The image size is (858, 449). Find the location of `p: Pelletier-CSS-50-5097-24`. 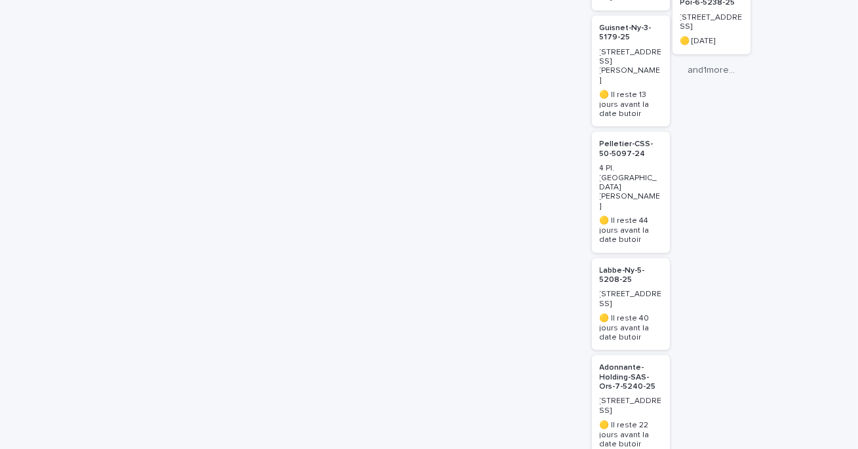

p: Pelletier-CSS-50-5097-24 is located at coordinates (631, 149).